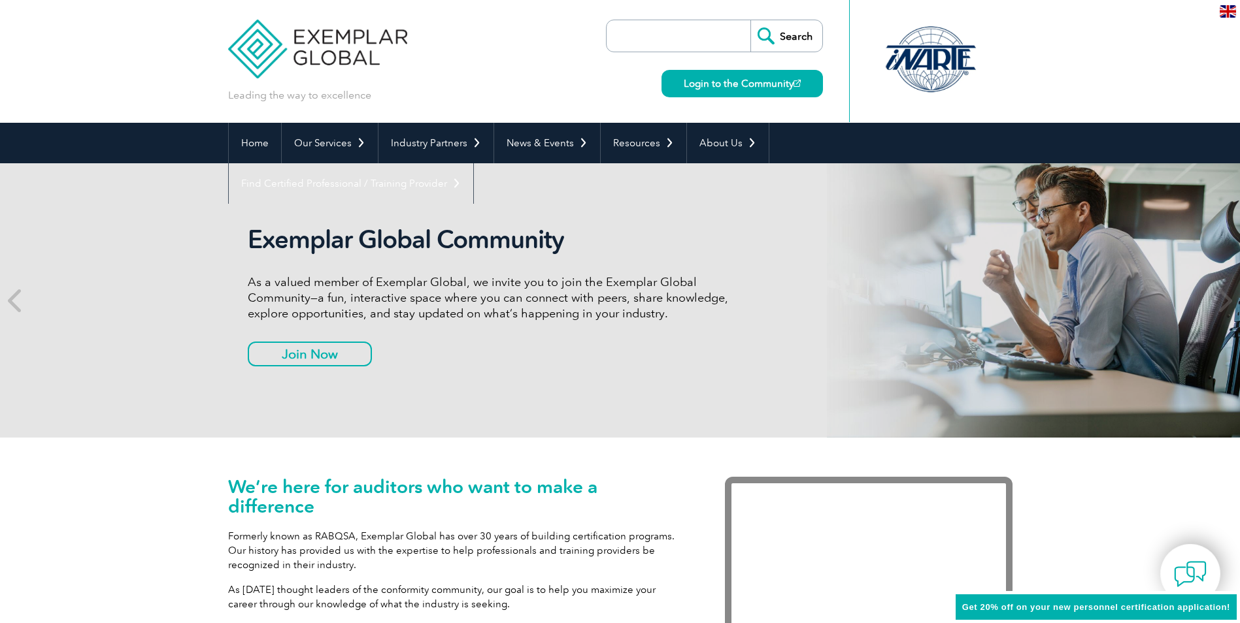  What do you see at coordinates (786, 36) in the screenshot?
I see `input: Search` at bounding box center [786, 36].